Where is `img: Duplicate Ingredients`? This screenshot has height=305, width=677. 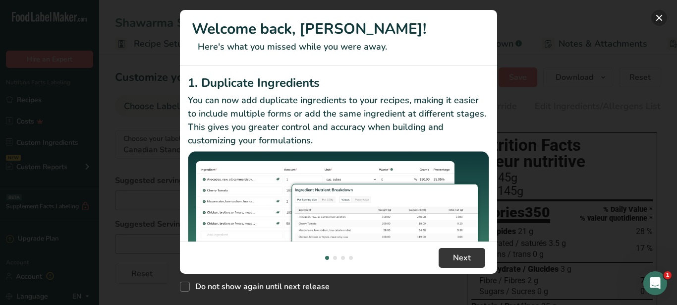 img: Duplicate Ingredients is located at coordinates (339, 207).